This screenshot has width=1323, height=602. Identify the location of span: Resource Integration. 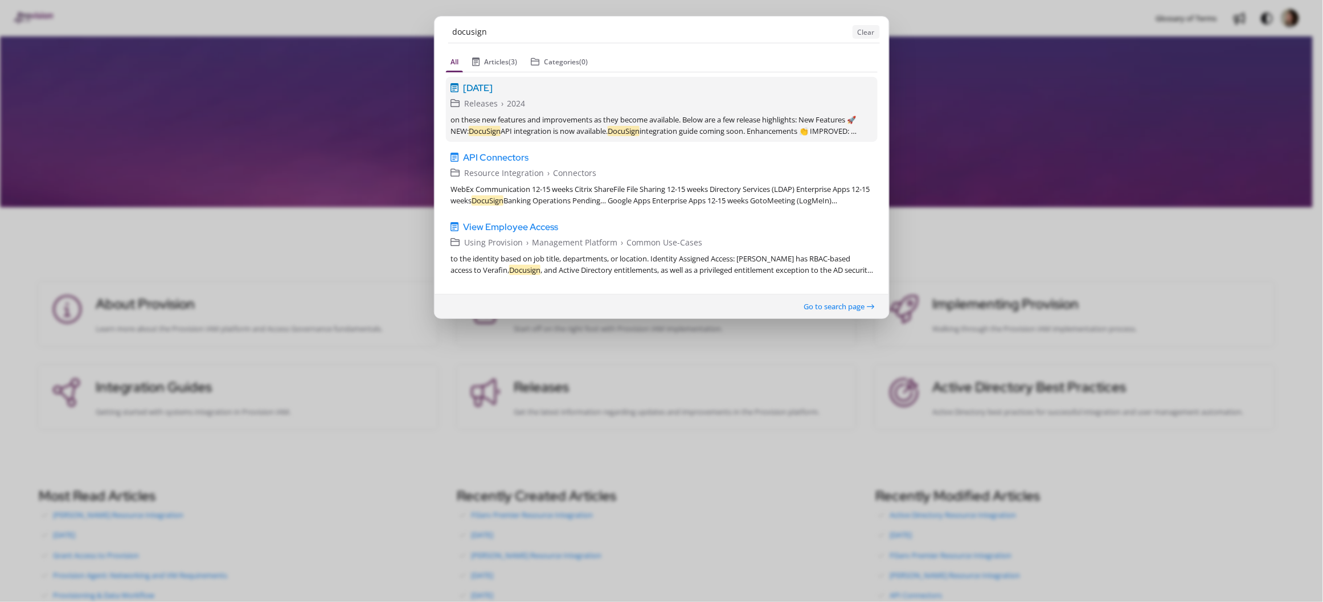
(504, 173).